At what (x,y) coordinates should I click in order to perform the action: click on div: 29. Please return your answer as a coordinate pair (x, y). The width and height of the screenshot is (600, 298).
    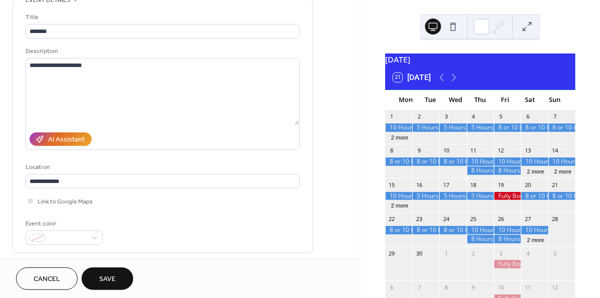
    Looking at the image, I should click on (391, 253).